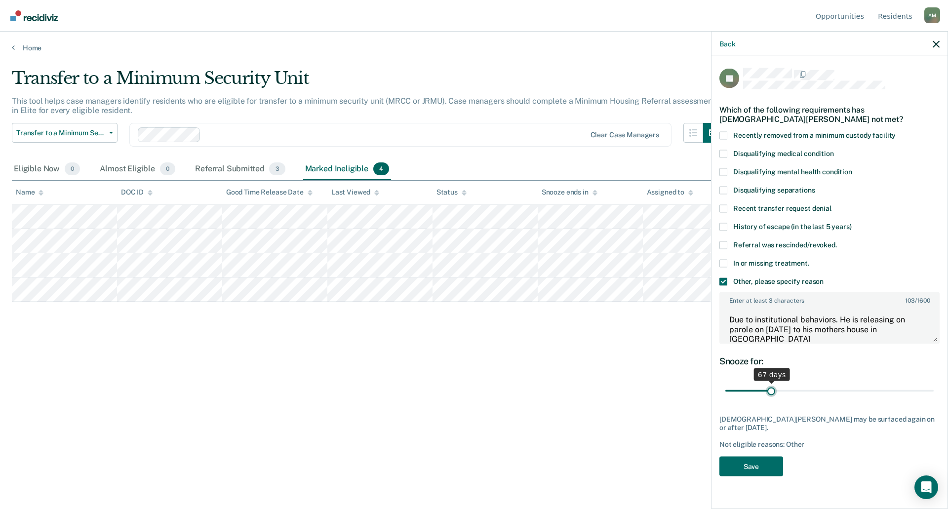 The height and width of the screenshot is (509, 948). I want to click on div: A M, so click(932, 15).